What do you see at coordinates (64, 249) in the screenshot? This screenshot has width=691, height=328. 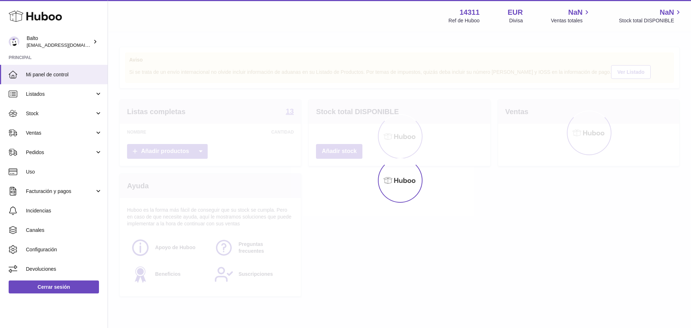 I see `span: Configuración` at bounding box center [64, 249].